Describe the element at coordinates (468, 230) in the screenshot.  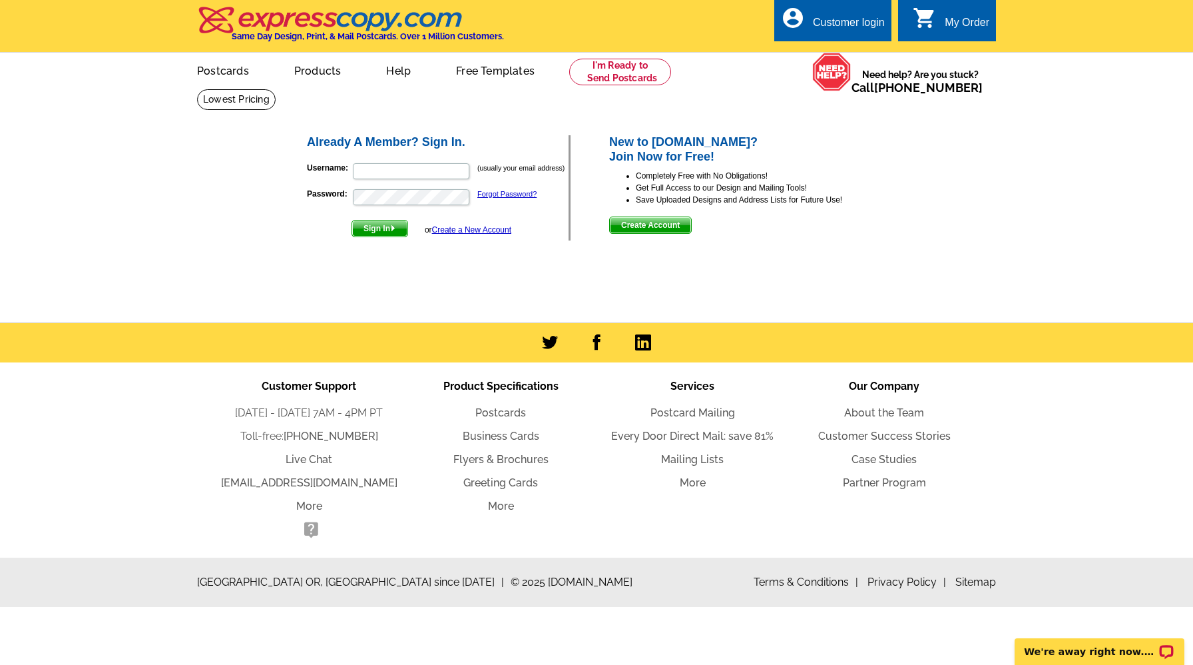
I see `div: or` at that location.